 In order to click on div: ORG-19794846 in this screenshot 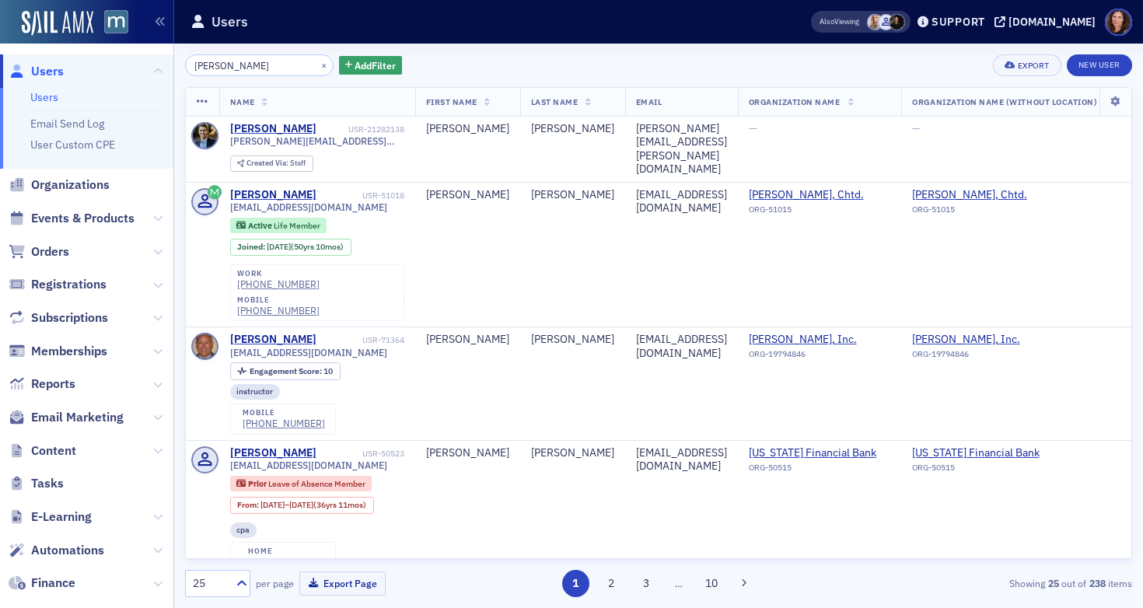, I will do `click(983, 357)`.